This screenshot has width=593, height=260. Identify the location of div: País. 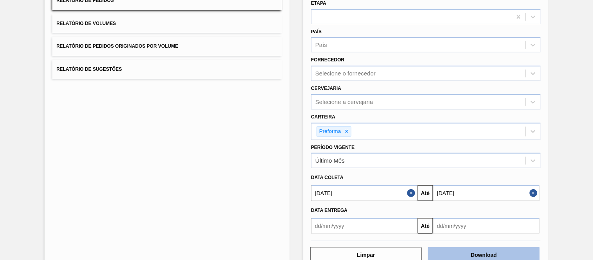
(321, 45).